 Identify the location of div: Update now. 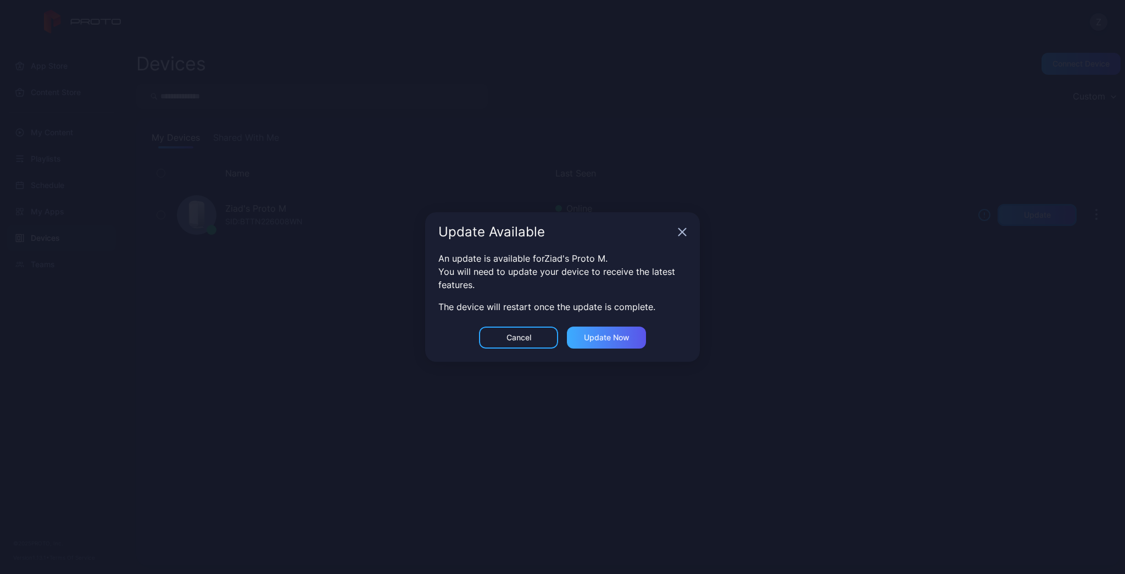
(607, 337).